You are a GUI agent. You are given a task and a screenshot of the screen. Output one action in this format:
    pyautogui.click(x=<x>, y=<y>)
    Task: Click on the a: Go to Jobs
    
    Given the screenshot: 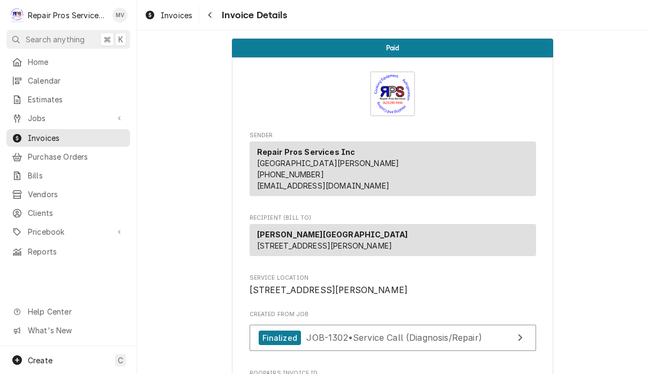 What is the action you would take?
    pyautogui.click(x=68, y=118)
    